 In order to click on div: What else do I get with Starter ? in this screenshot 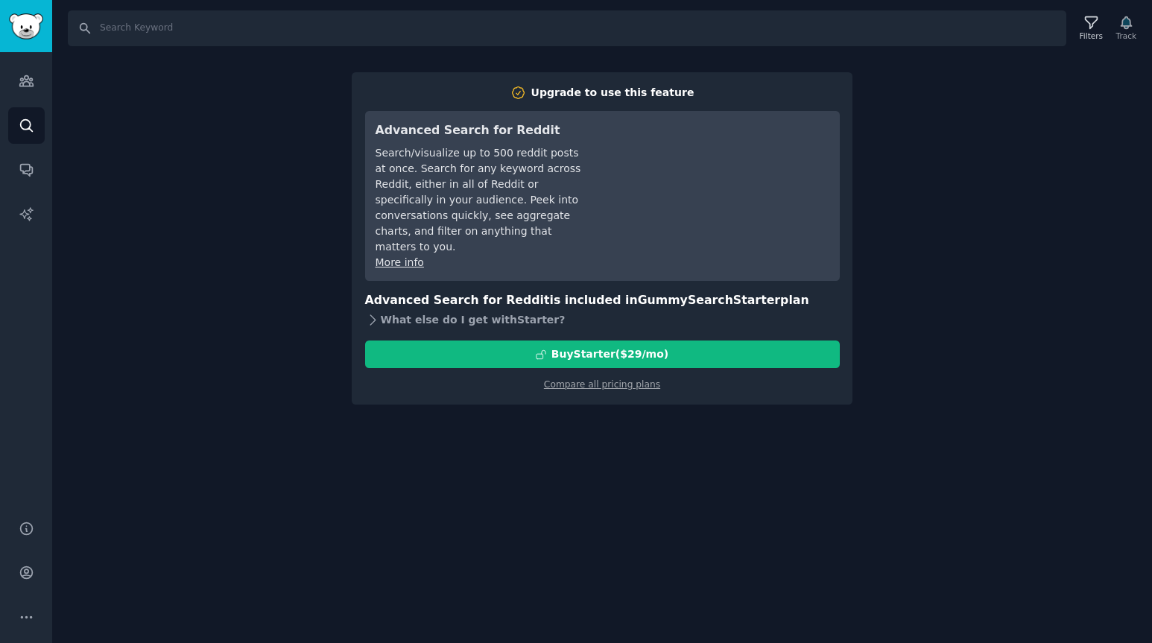, I will do `click(602, 320)`.